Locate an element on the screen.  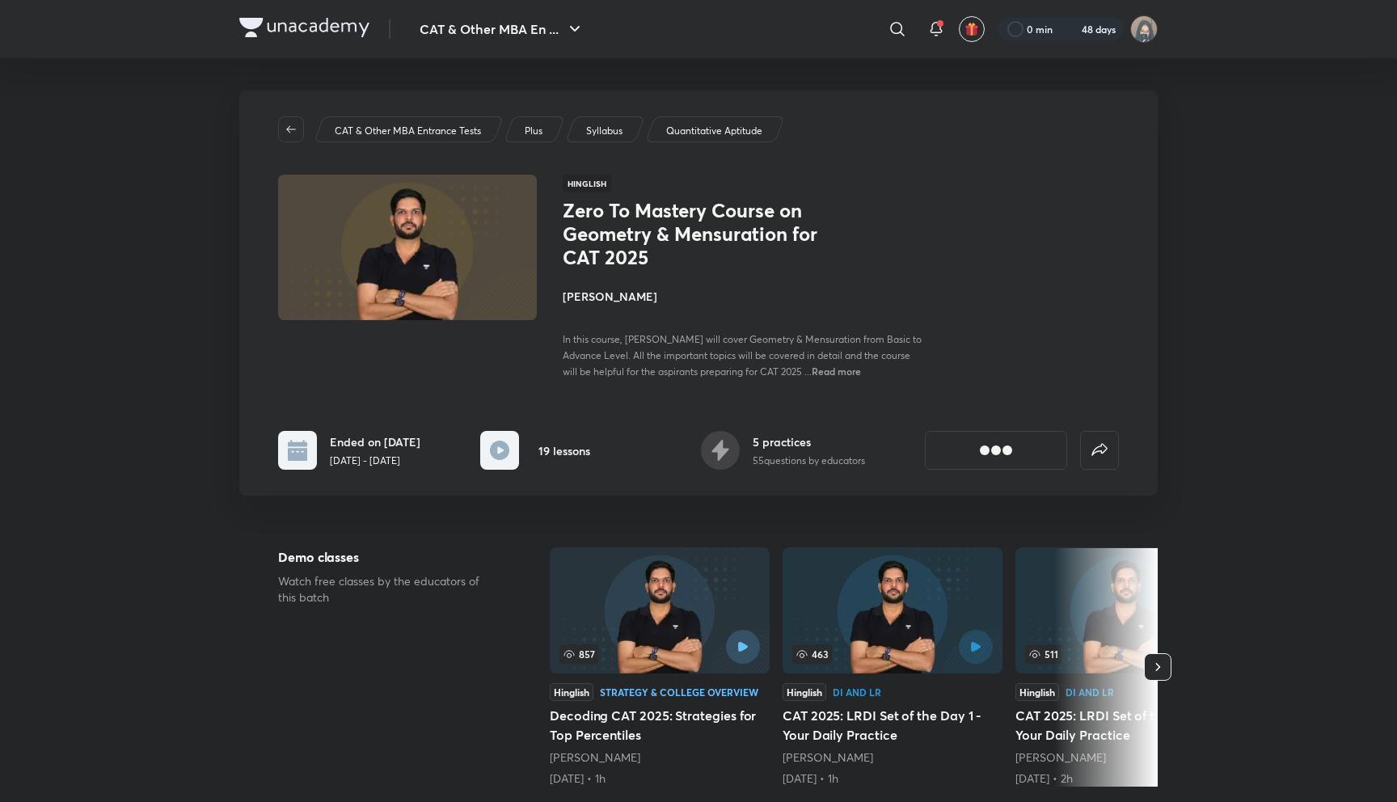
h5: Decoding CAT 2025: Strategies for Top Percentiles is located at coordinates (660, 725).